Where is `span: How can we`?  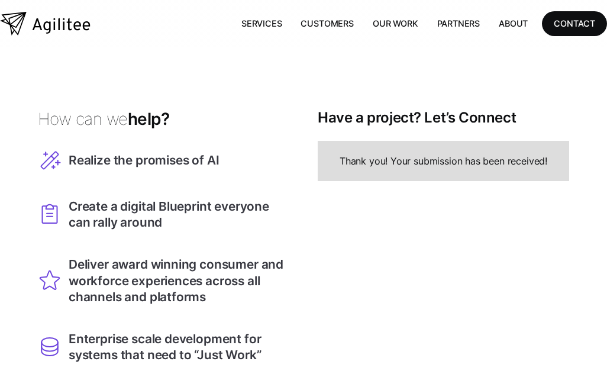
span: How can we is located at coordinates (83, 119).